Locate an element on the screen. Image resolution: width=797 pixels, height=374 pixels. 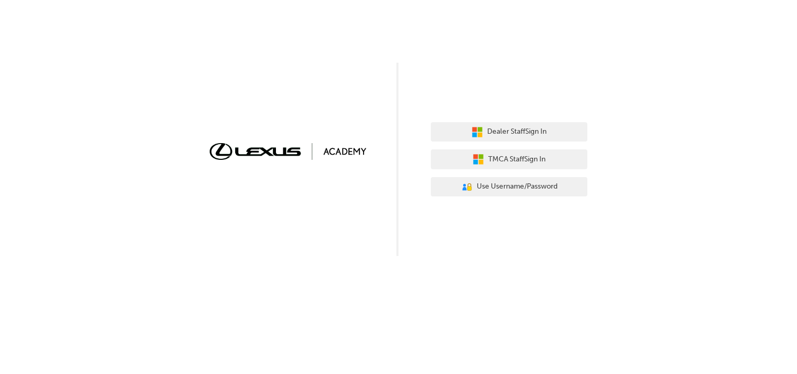
button: Dealer StaffSign In is located at coordinates (509, 132).